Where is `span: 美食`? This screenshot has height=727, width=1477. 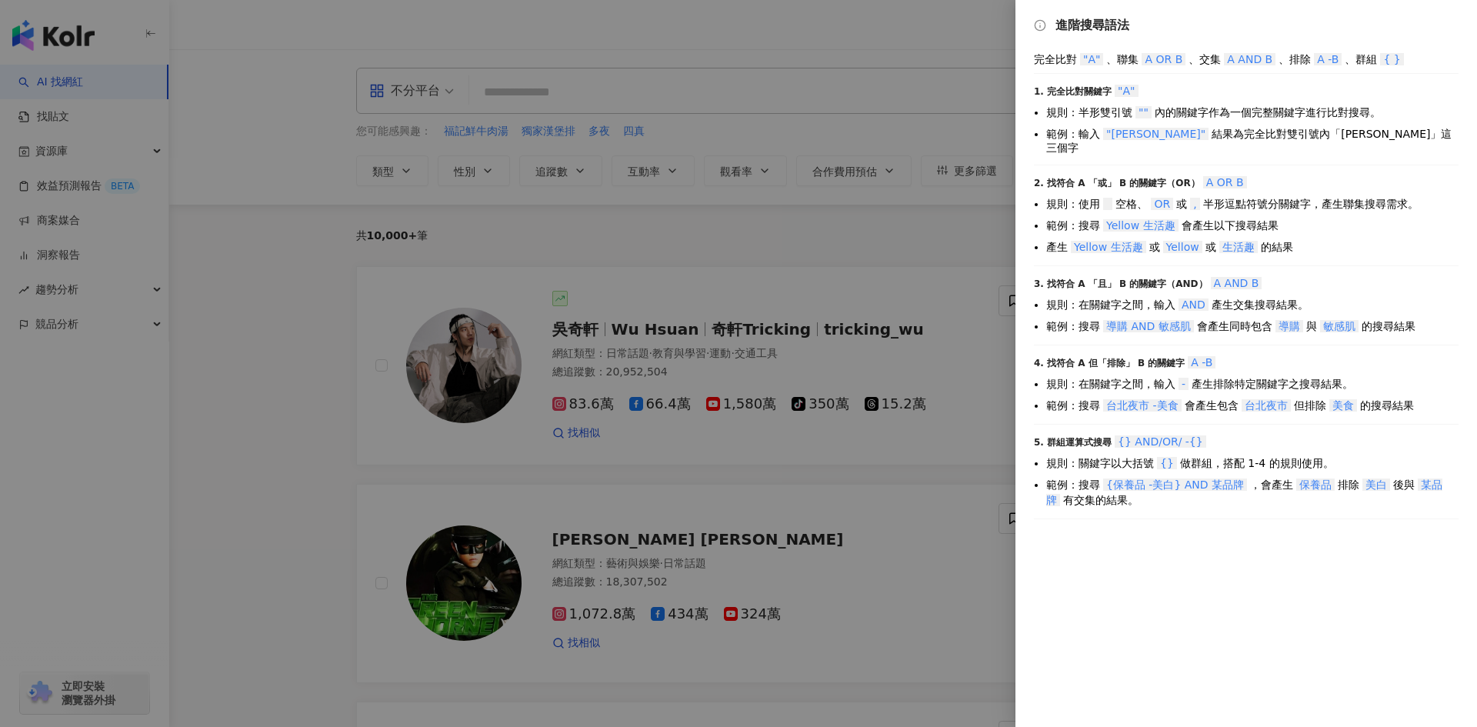
span: 美食 is located at coordinates (1343, 405).